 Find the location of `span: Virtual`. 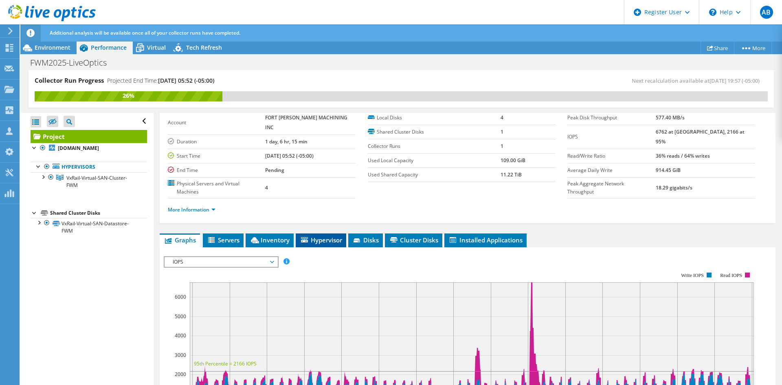

span: Virtual is located at coordinates (156, 47).